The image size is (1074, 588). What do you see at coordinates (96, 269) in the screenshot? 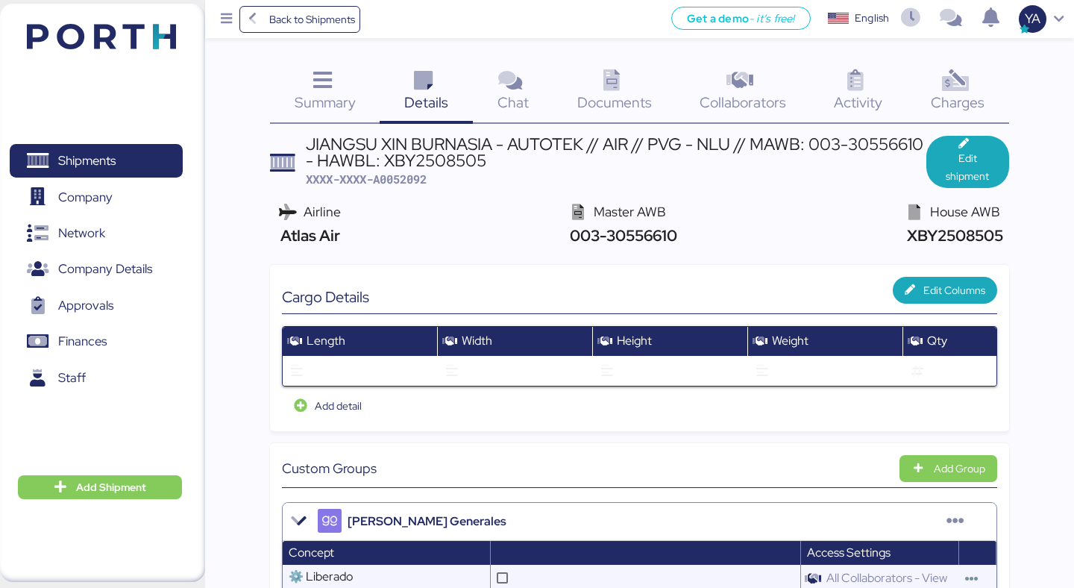
I see `a: Company Details` at bounding box center [96, 269].